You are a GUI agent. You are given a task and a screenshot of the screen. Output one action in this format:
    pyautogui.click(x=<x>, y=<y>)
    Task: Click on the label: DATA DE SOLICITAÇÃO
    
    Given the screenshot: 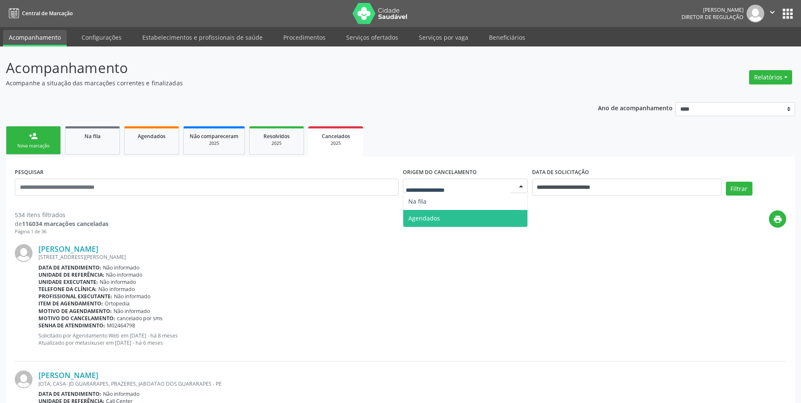 What is the action you would take?
    pyautogui.click(x=560, y=172)
    